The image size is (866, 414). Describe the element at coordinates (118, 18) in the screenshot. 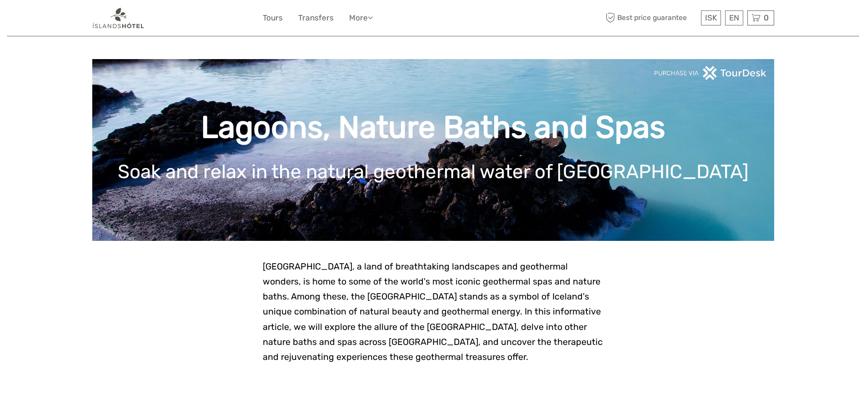

I see `img: 1298-aa34540a-eaca-4c1b-b063-13e4b802c612_logo_small.png` at that location.